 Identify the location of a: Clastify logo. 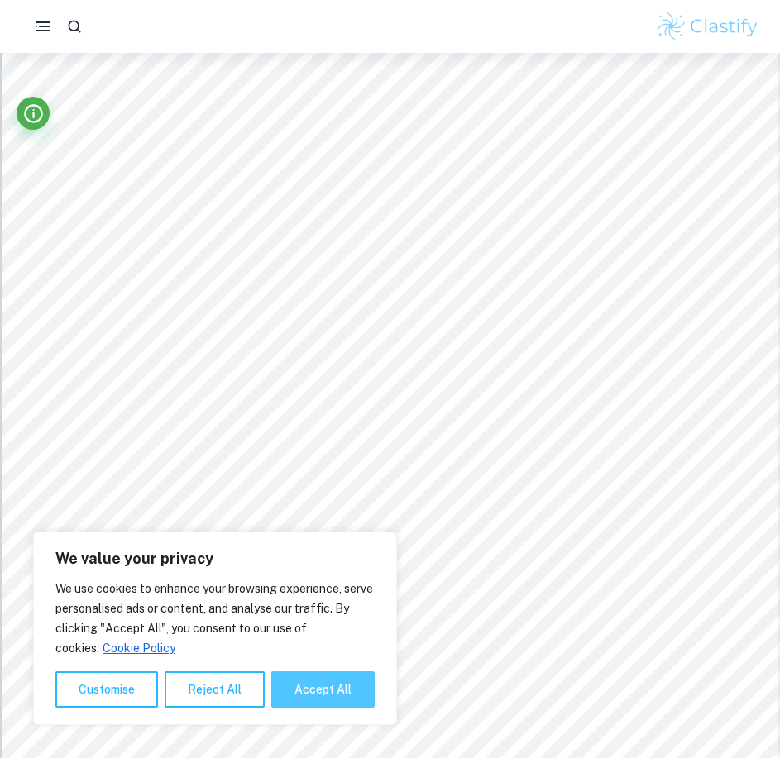
(707, 26).